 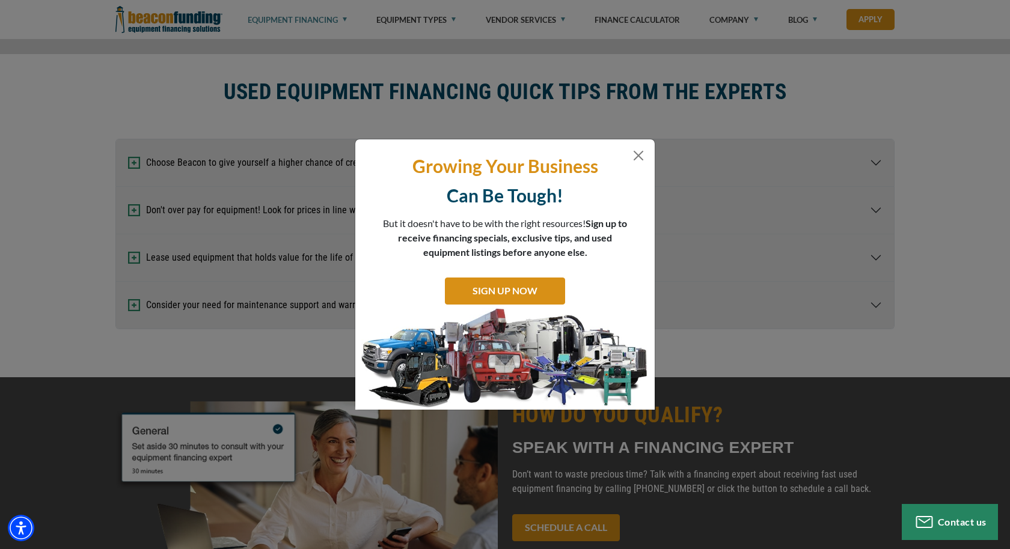 I want to click on span: Sign up to receive financing specials, exclusive tips, and used equipment listings before anyone ..., so click(x=512, y=237).